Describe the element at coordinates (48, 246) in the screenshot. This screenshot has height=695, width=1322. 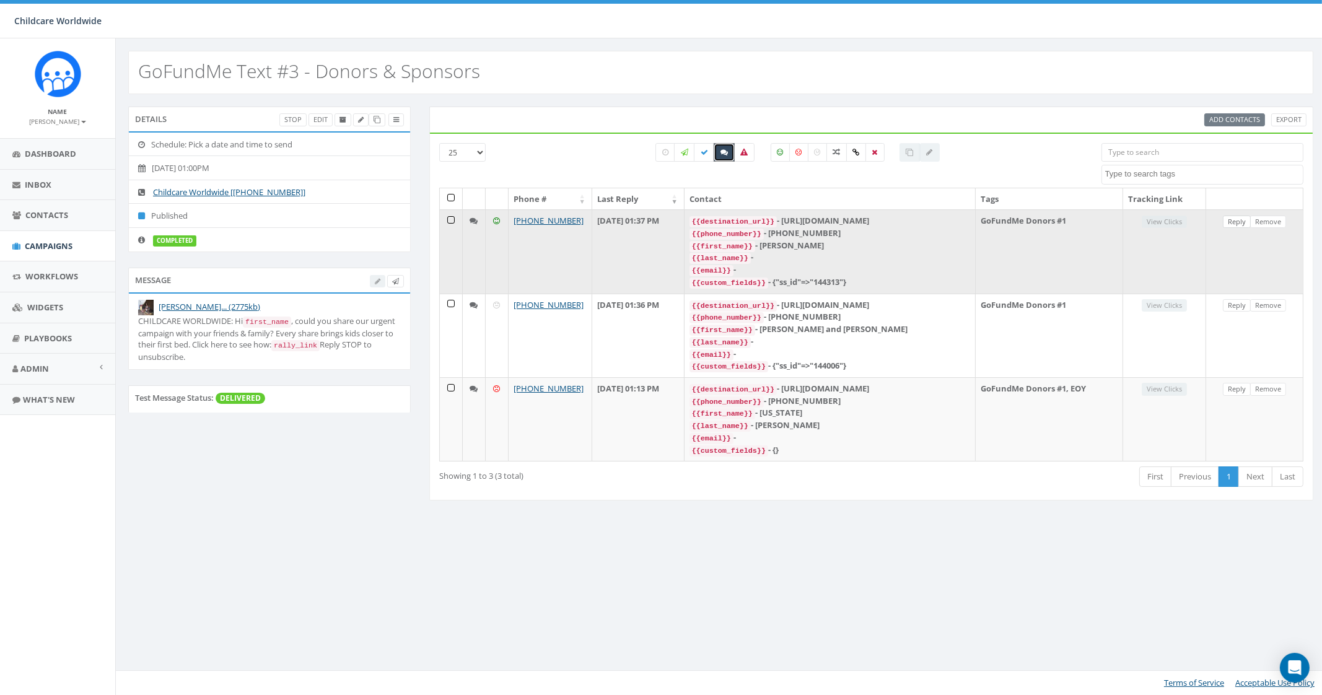
I see `span: Campaigns` at that location.